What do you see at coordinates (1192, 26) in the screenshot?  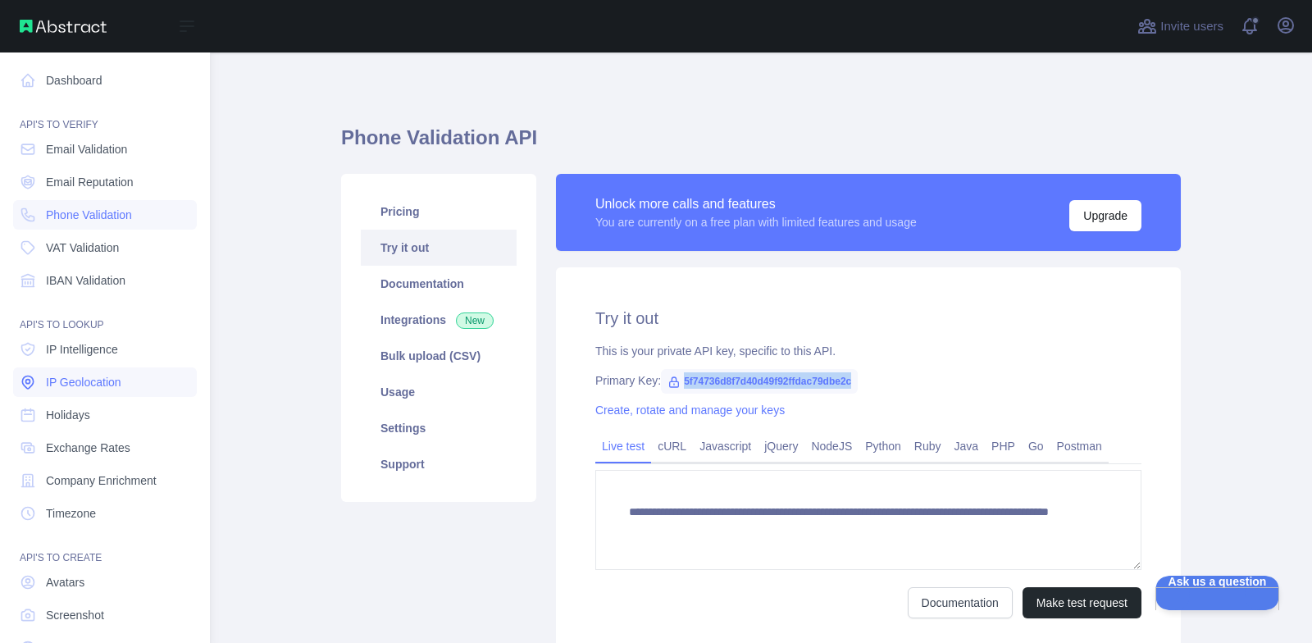 I see `span: Invite users` at bounding box center [1192, 26].